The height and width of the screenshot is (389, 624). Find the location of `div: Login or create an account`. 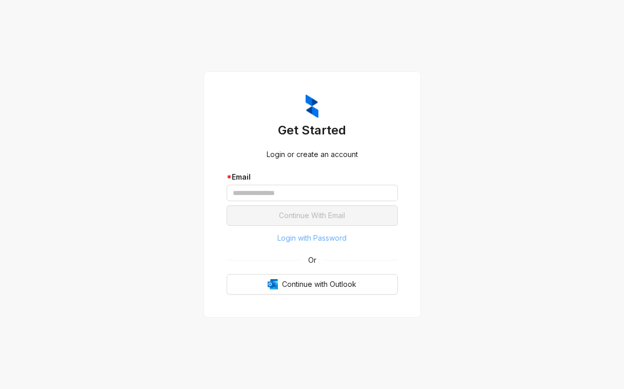

div: Login or create an account is located at coordinates (312, 154).